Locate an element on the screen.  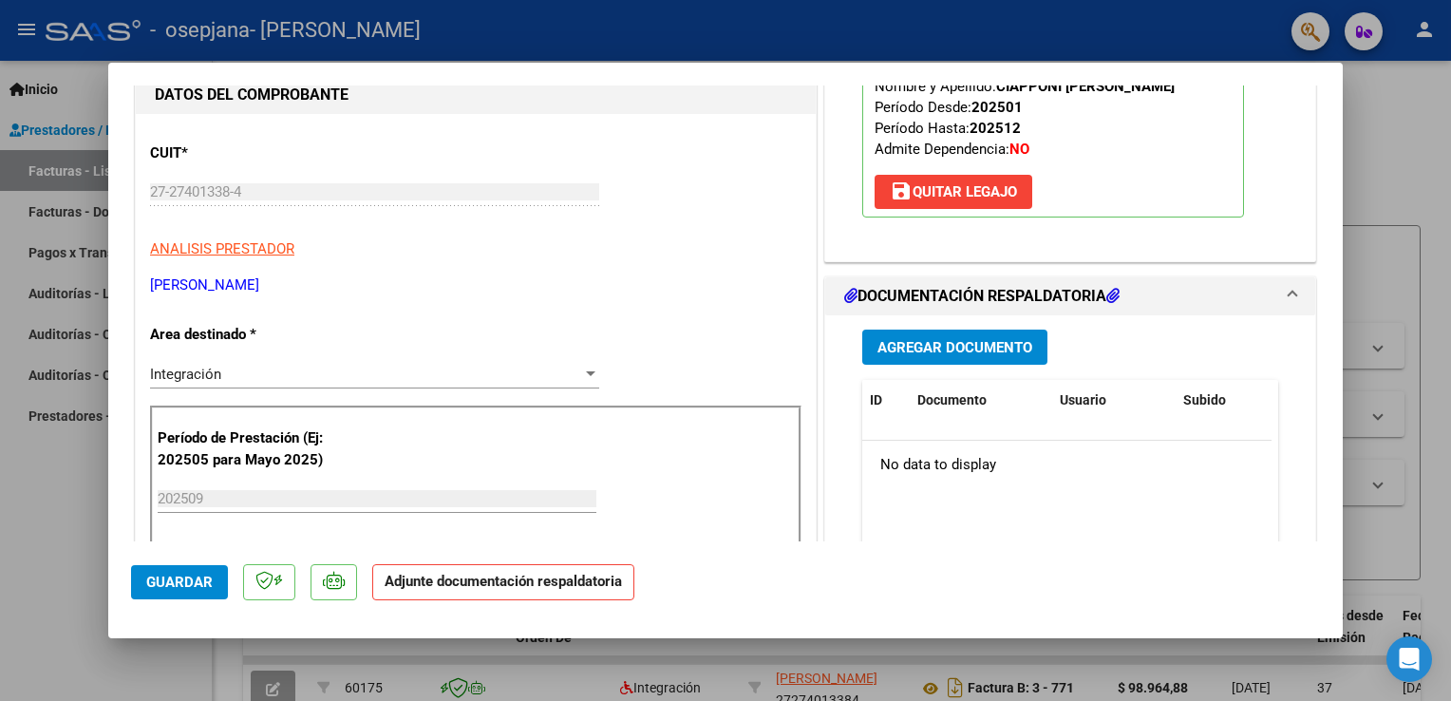
span: Agregar Documento is located at coordinates (954, 347).